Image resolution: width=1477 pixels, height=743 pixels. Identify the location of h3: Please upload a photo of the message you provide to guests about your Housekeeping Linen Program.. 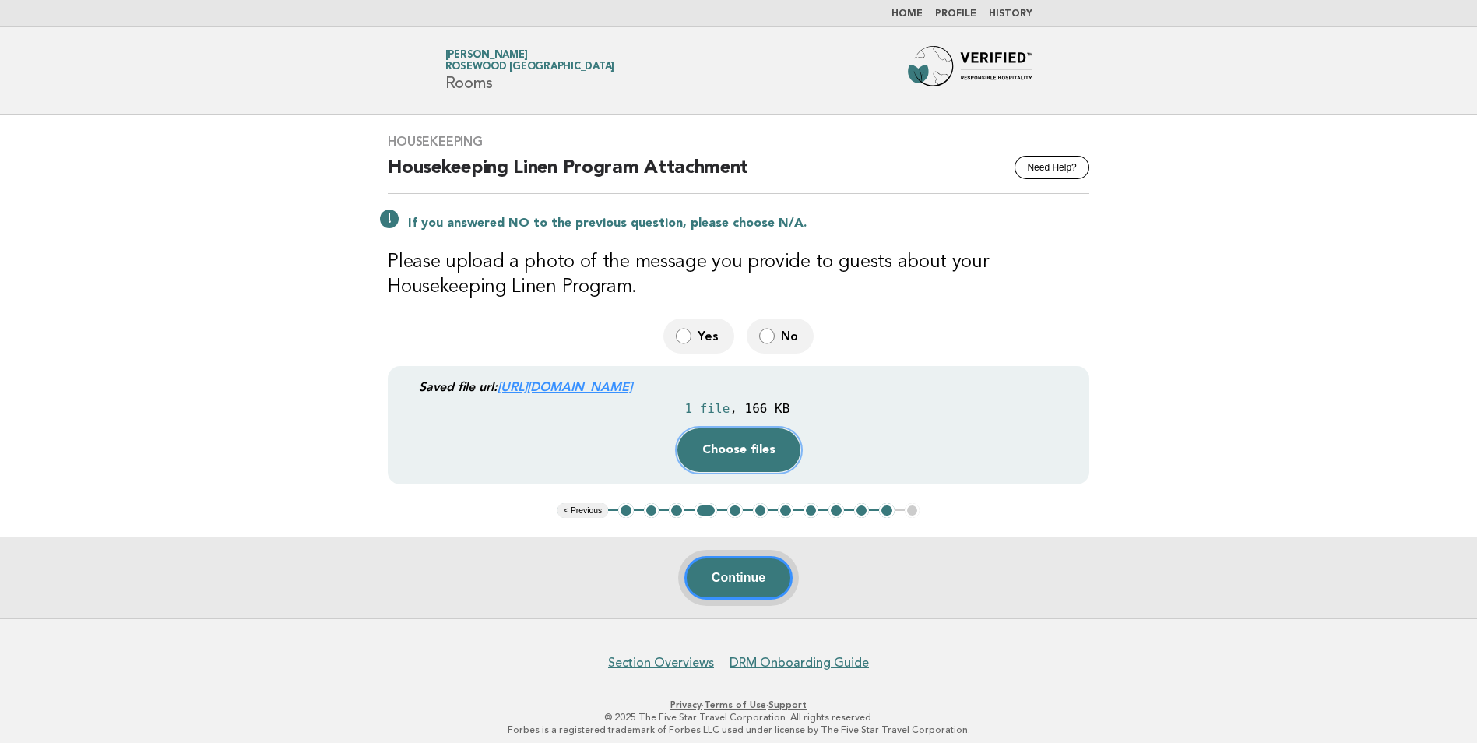
(738, 275).